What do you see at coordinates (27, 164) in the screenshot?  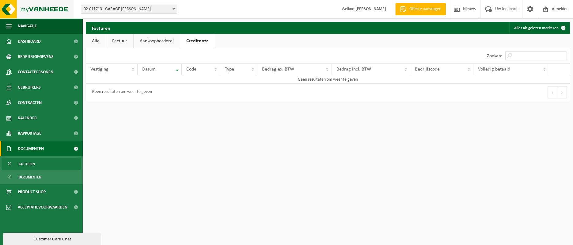 I see `span: Facturen` at bounding box center [27, 164].